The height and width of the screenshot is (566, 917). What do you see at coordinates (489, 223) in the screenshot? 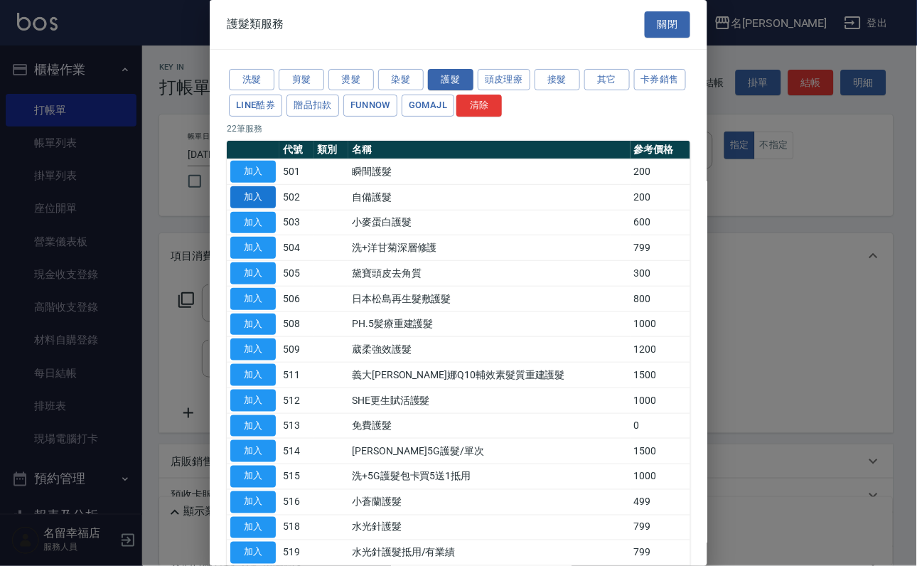
I see `td: 小麥蛋白護髮` at bounding box center [489, 223].